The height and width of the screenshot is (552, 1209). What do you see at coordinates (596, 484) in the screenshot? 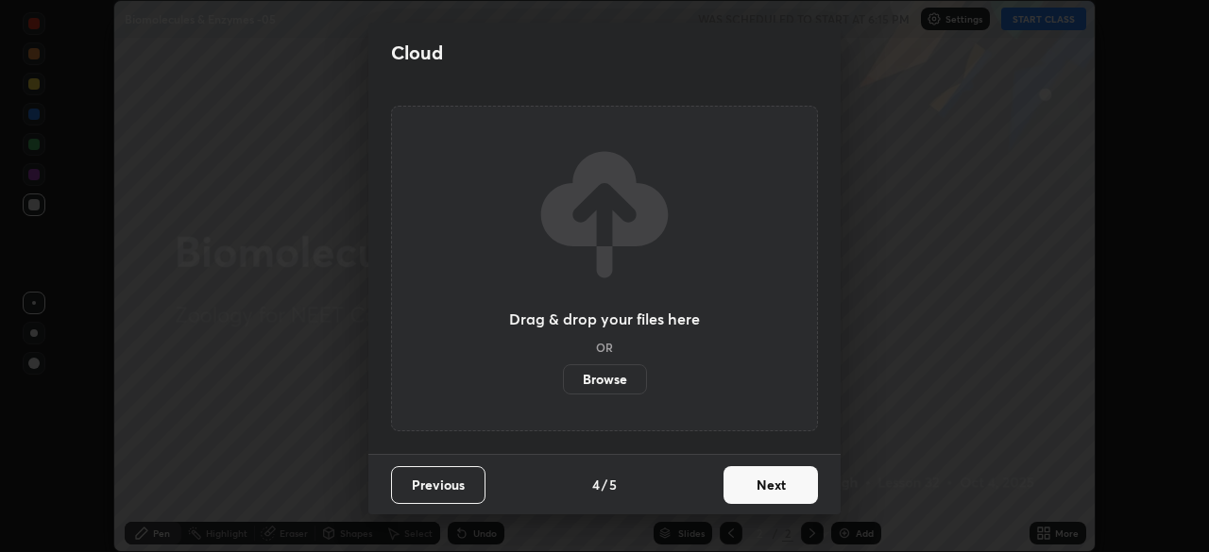
I see `h4: 4` at bounding box center [596, 484].